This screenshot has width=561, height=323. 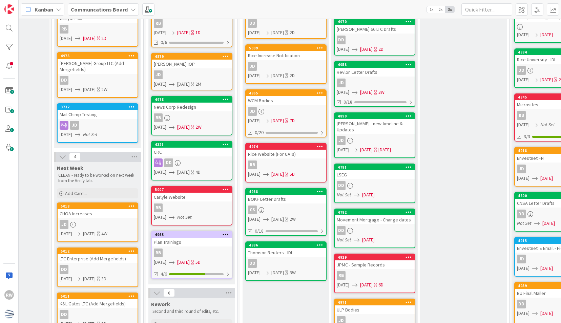 I want to click on span: 0/20, so click(x=259, y=133).